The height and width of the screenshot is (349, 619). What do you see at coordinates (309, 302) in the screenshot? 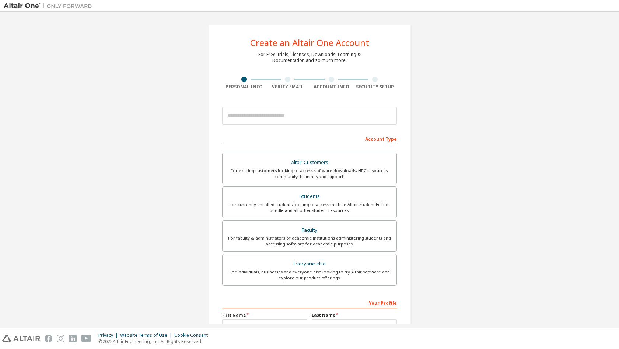
I see `div: Your Profile` at bounding box center [309, 302].